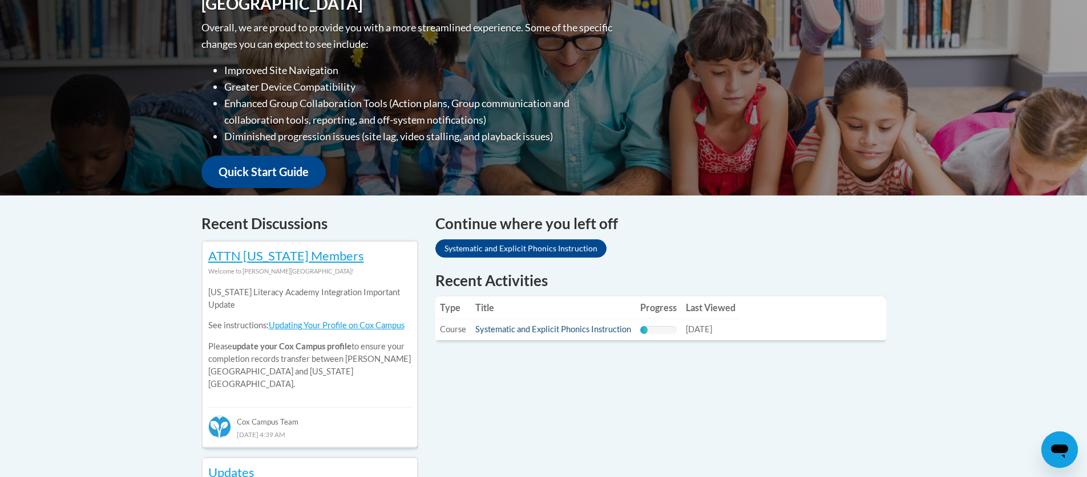 Image resolution: width=1087 pixels, height=477 pixels. What do you see at coordinates (337, 325) in the screenshot?
I see `a: Updating Your Profile on Cox Campus` at bounding box center [337, 325].